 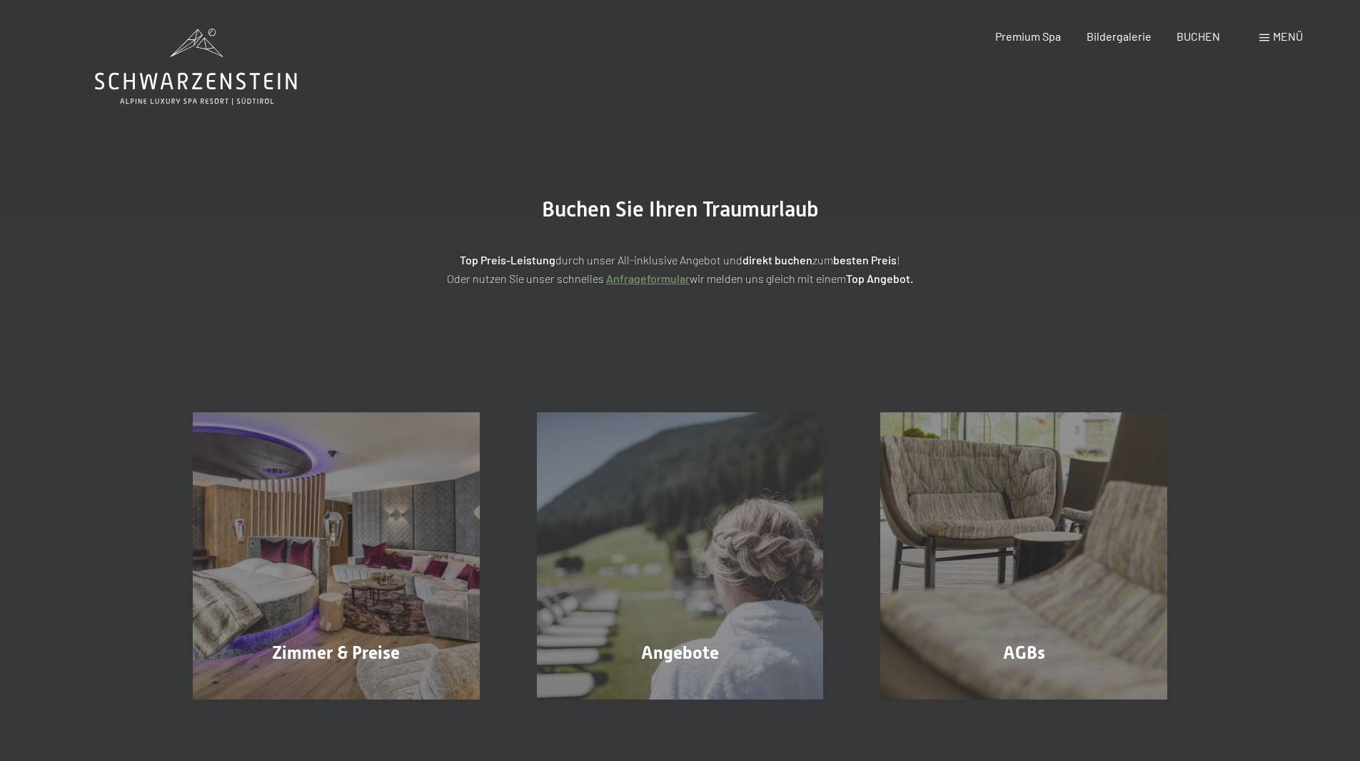 I want to click on span: Bildergalerie, so click(x=1119, y=36).